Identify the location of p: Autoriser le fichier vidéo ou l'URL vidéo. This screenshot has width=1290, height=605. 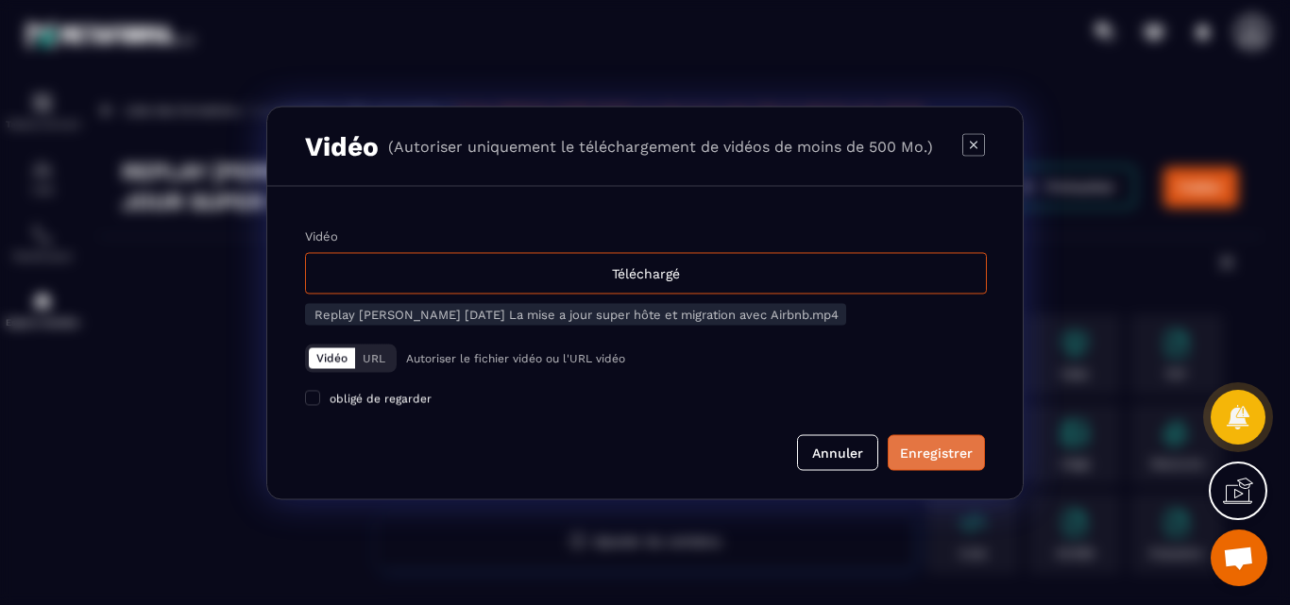
(515, 358).